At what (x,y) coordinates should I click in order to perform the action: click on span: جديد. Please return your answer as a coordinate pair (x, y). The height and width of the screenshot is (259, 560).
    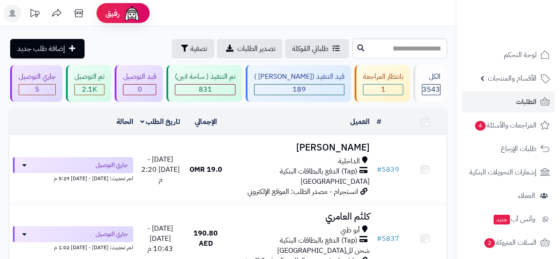
    Looking at the image, I should click on (501, 219).